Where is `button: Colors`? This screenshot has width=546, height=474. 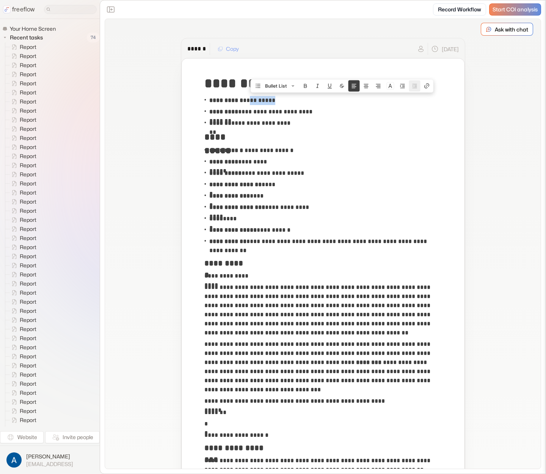 button: Colors is located at coordinates (390, 86).